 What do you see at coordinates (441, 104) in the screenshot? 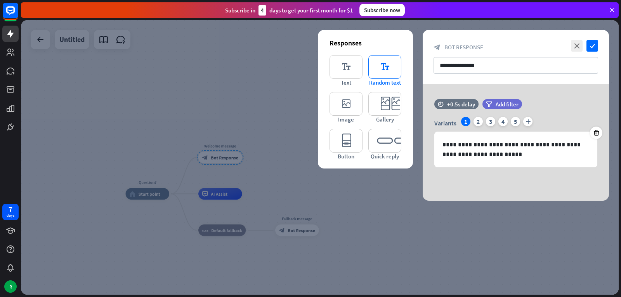
I see `i: time` at bounding box center [441, 104].